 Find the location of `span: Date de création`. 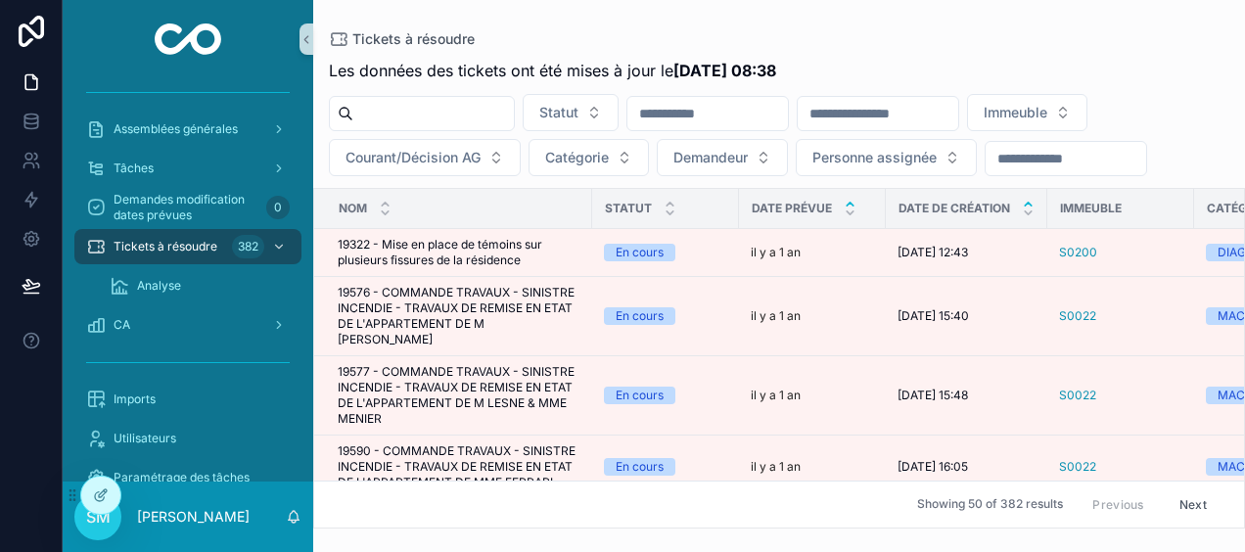

span: Date de création is located at coordinates (954, 208).